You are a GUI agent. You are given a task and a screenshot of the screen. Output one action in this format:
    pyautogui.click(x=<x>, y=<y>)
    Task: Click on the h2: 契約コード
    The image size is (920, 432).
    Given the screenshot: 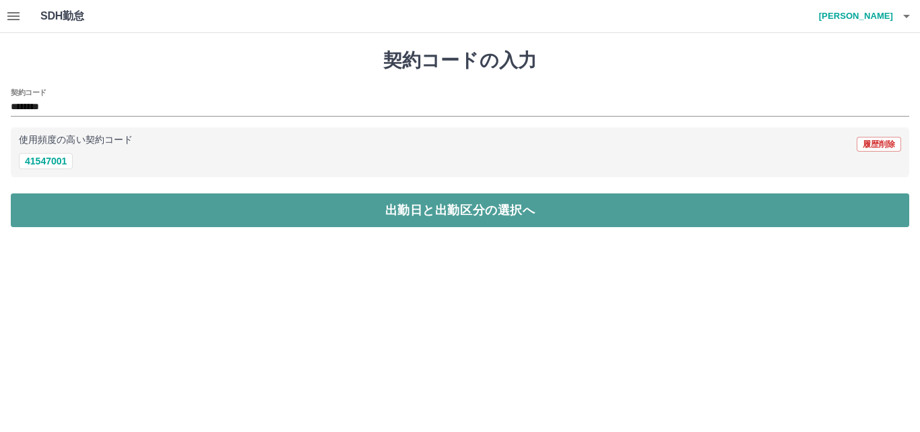 What is the action you would take?
    pyautogui.click(x=28, y=92)
    